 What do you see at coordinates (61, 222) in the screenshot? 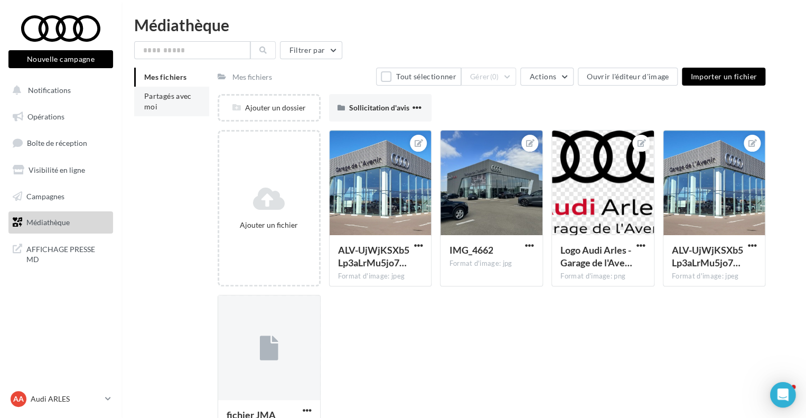
I see `a: Médiathèque` at bounding box center [61, 222].